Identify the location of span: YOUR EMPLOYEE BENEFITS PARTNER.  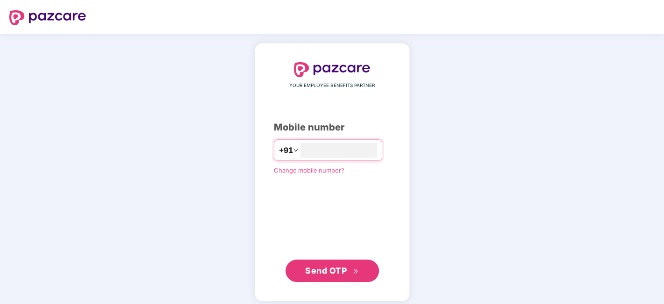
(332, 86).